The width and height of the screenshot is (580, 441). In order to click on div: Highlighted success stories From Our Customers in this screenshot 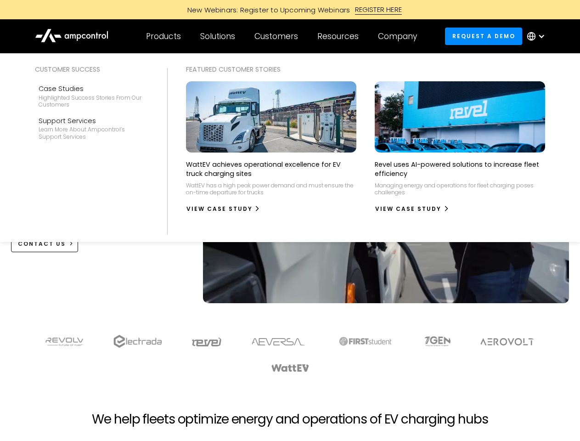, I will do `click(92, 101)`.